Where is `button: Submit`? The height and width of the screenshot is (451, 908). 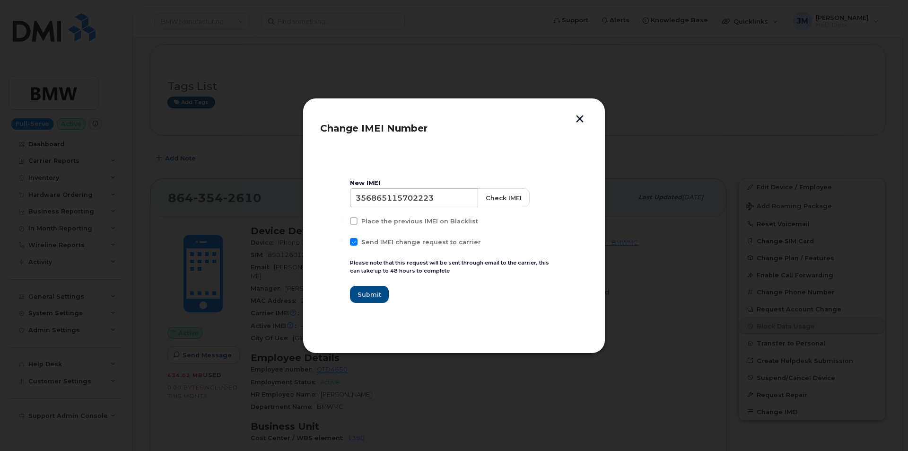
button: Submit is located at coordinates (369, 294).